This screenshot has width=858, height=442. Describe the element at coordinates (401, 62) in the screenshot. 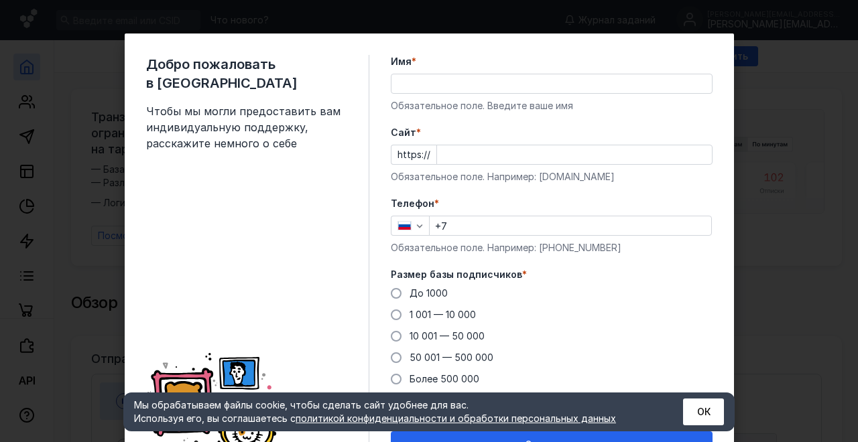

I see `span: Имя` at that location.